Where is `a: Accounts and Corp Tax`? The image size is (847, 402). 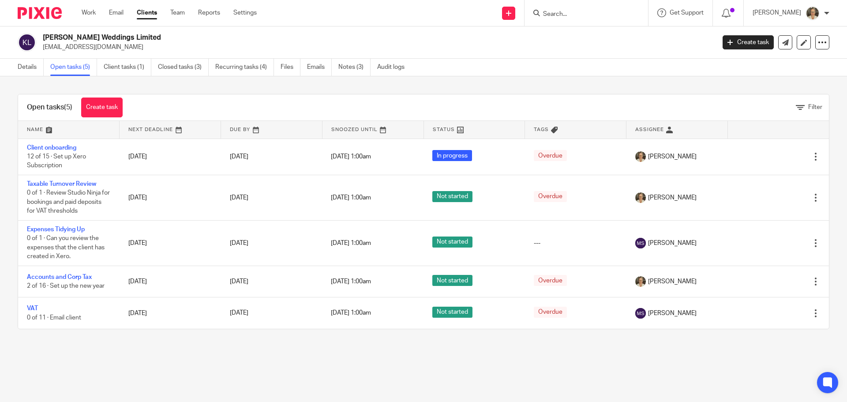 a: Accounts and Corp Tax is located at coordinates (59, 277).